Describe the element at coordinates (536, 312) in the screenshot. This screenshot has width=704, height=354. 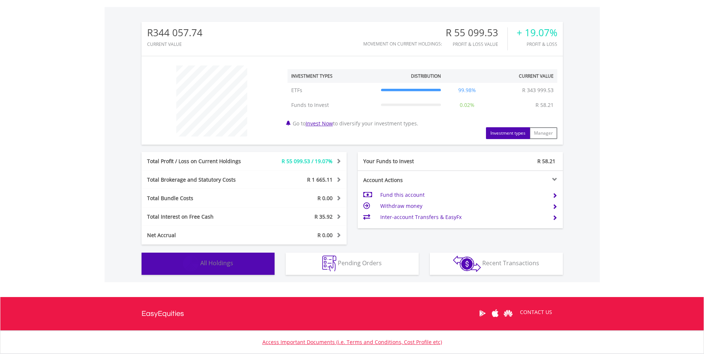
I see `a: CONTACT US` at that location.